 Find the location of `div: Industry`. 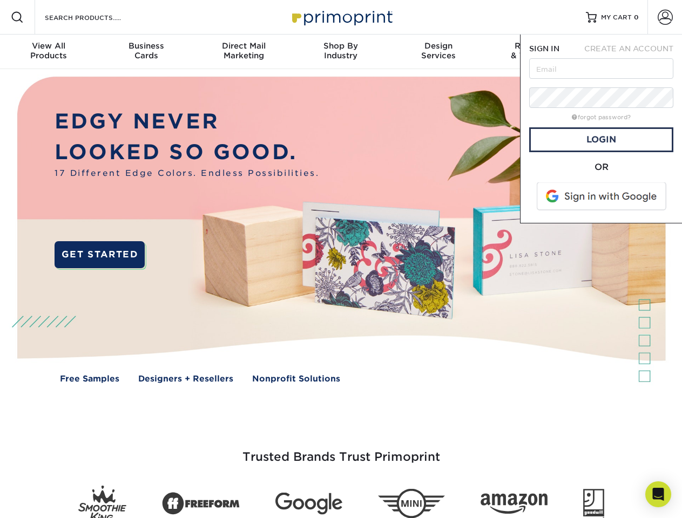

div: Industry is located at coordinates (341, 51).